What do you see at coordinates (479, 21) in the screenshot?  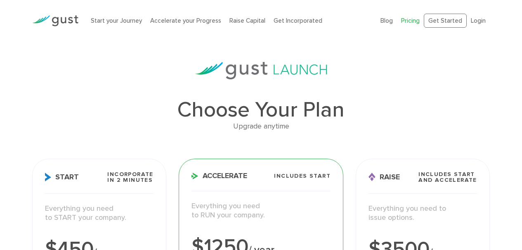 I see `a: Login` at bounding box center [479, 21].